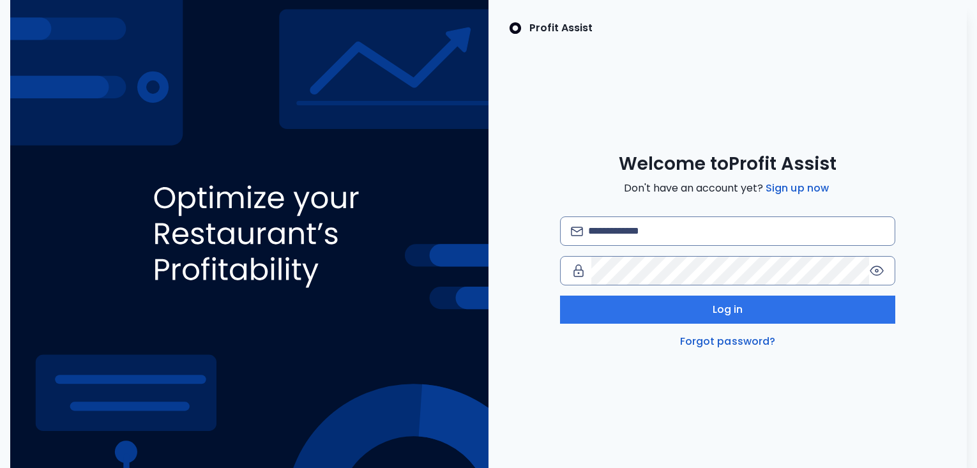  What do you see at coordinates (576, 231) in the screenshot?
I see `img: email` at bounding box center [576, 231].